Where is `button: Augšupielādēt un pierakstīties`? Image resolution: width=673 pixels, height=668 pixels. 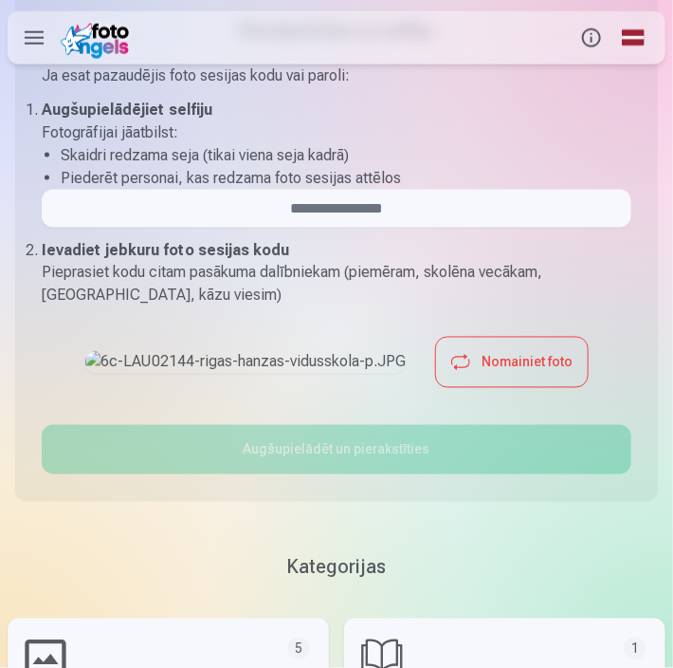
button: Augšupielādēt un pierakstīties is located at coordinates (337, 450).